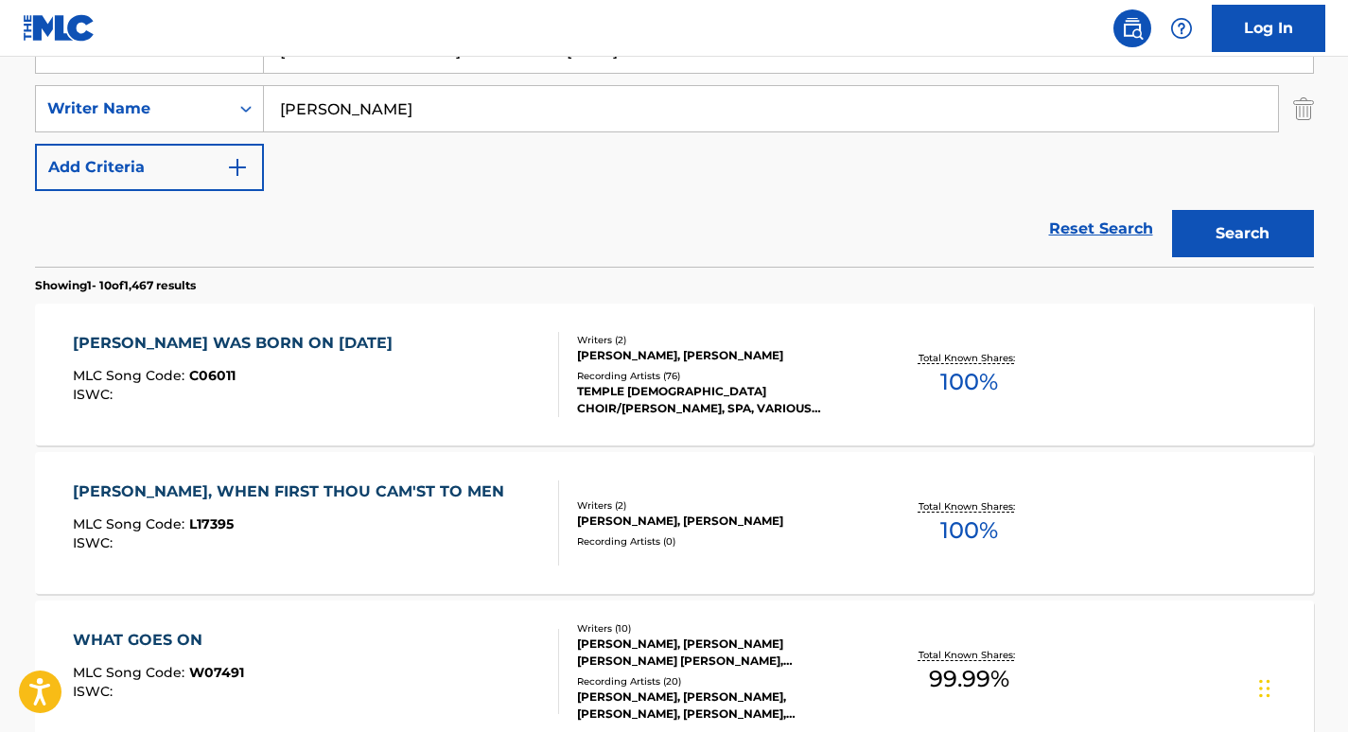 The width and height of the screenshot is (1348, 732). Describe the element at coordinates (720, 628) in the screenshot. I see `div: Writers ( 10 )` at that location.